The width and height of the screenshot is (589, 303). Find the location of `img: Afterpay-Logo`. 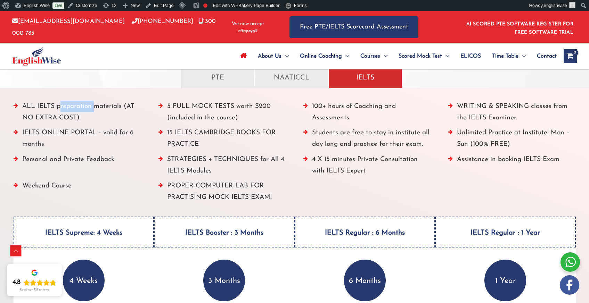

img: Afterpay-Logo is located at coordinates (248, 31).